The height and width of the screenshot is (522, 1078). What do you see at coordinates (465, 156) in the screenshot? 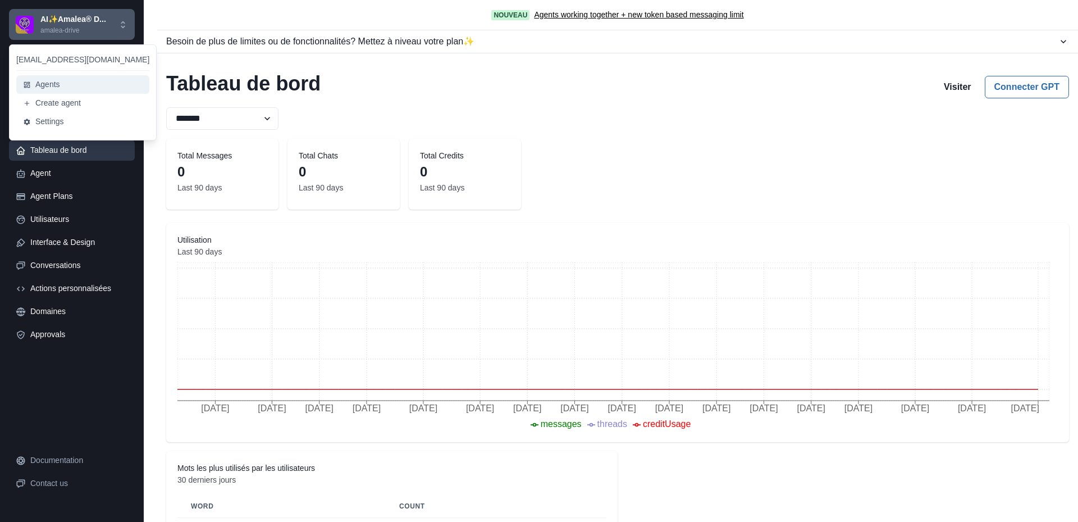
I see `dt: Total Credits` at bounding box center [465, 156].